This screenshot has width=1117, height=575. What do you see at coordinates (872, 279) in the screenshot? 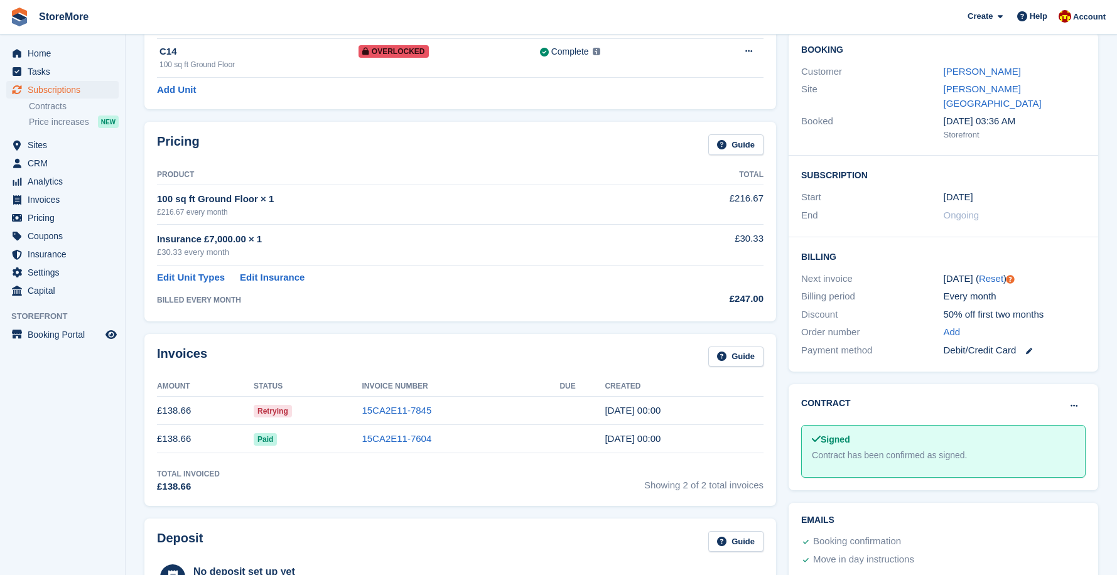
I see `div: Next invoice` at bounding box center [872, 279].